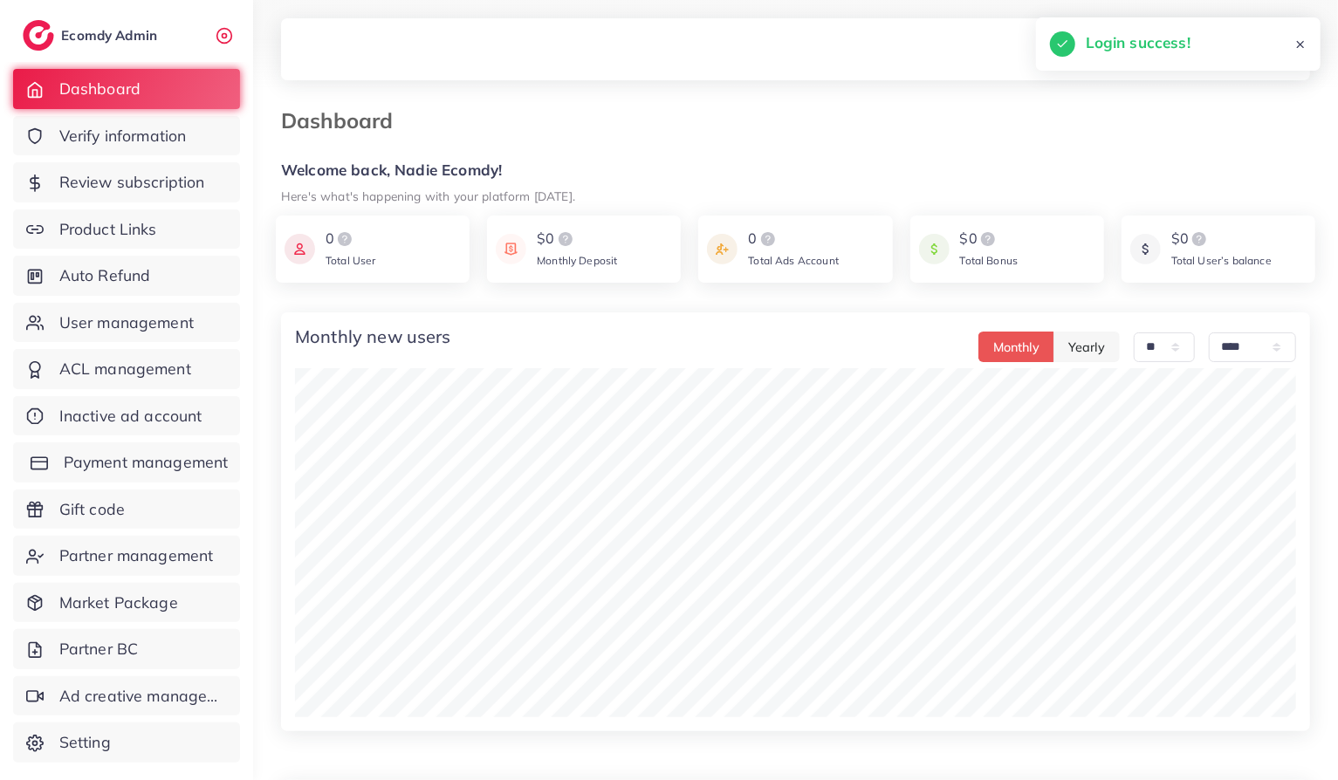 The width and height of the screenshot is (1338, 780). What do you see at coordinates (131, 416) in the screenshot?
I see `span: Inactive ad account` at bounding box center [131, 416].